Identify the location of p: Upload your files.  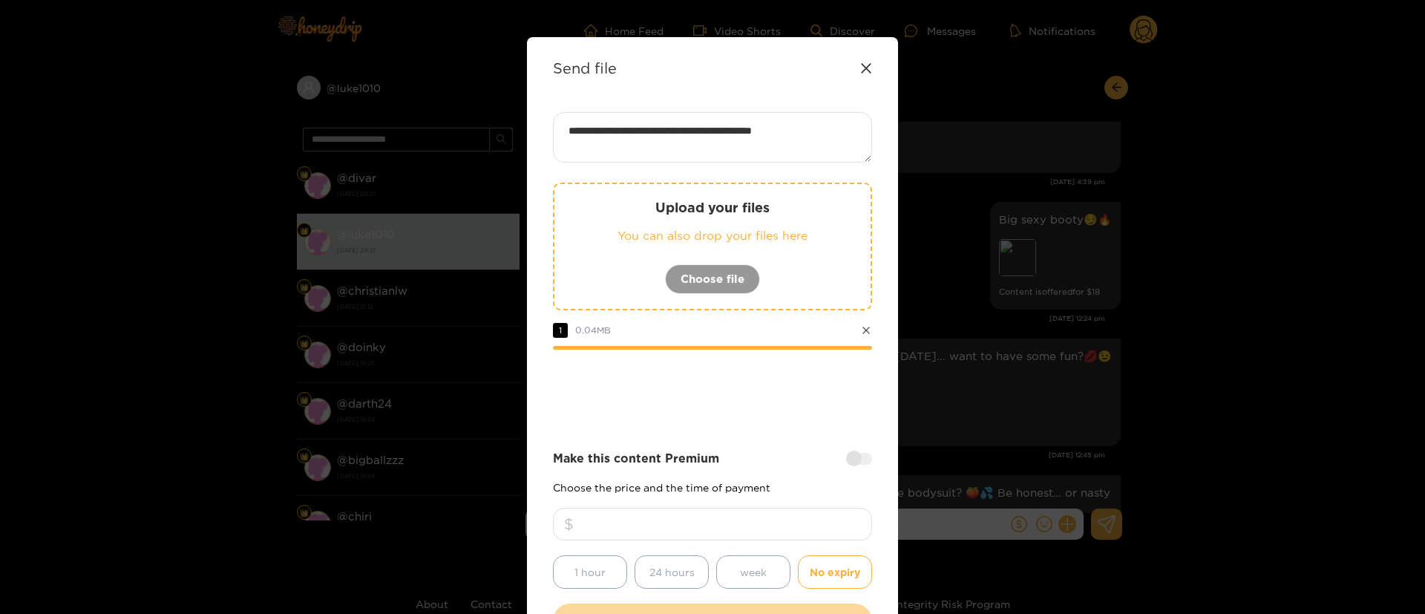
(712, 207).